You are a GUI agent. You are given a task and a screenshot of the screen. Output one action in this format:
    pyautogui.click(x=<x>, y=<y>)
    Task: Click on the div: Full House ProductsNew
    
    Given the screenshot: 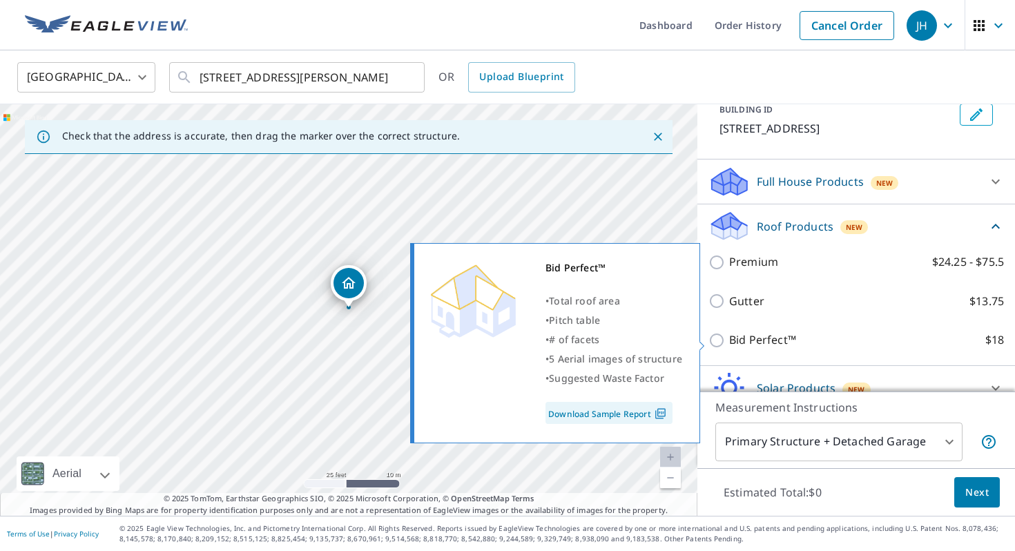 What is the action you would take?
    pyautogui.click(x=856, y=182)
    